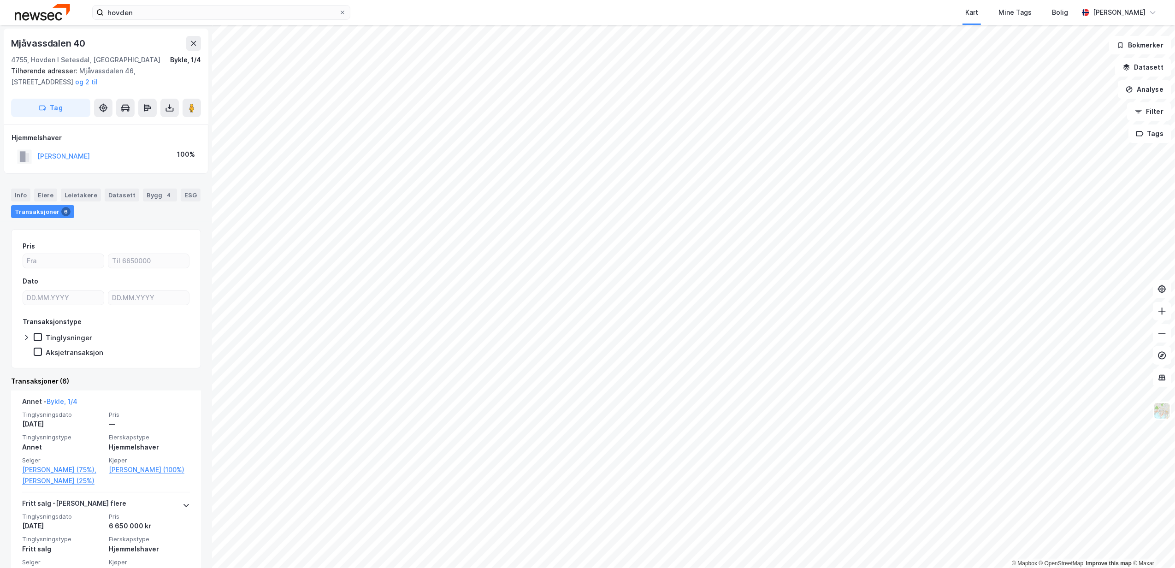 Image resolution: width=1175 pixels, height=568 pixels. I want to click on input: Til 6650000, so click(148, 261).